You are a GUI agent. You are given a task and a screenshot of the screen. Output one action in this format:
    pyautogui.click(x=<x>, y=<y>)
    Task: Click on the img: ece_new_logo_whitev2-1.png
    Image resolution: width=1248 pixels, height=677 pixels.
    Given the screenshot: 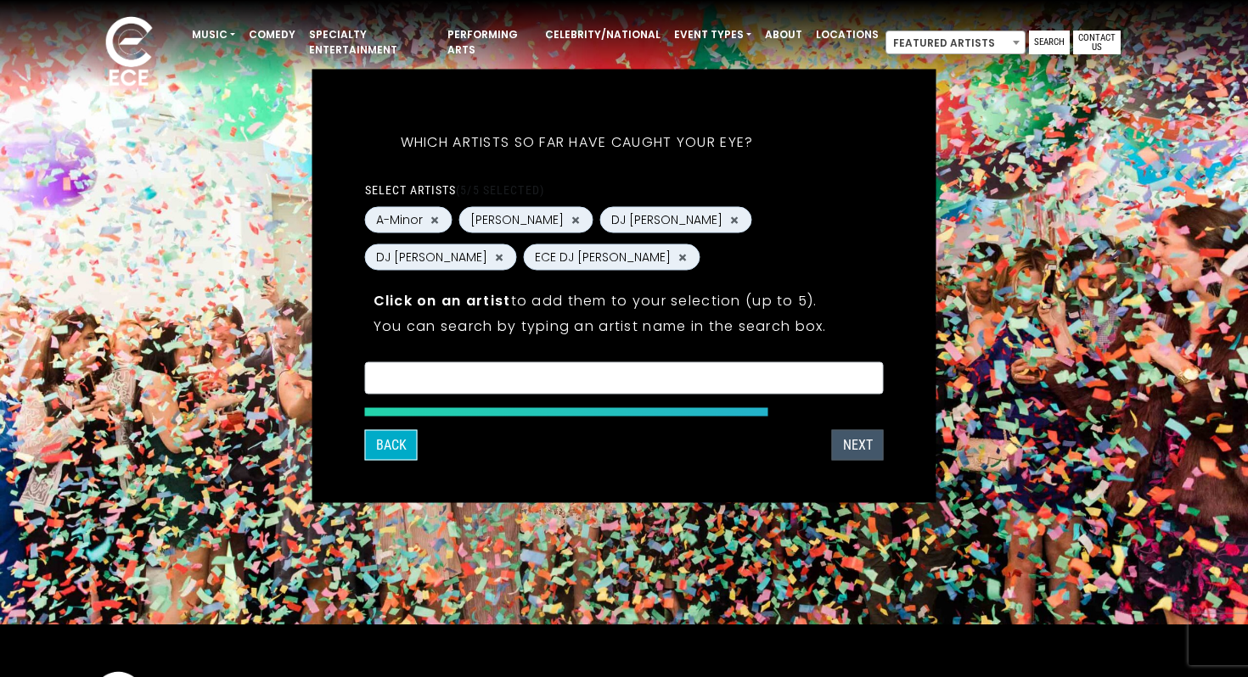 What is the action you would take?
    pyautogui.click(x=129, y=53)
    